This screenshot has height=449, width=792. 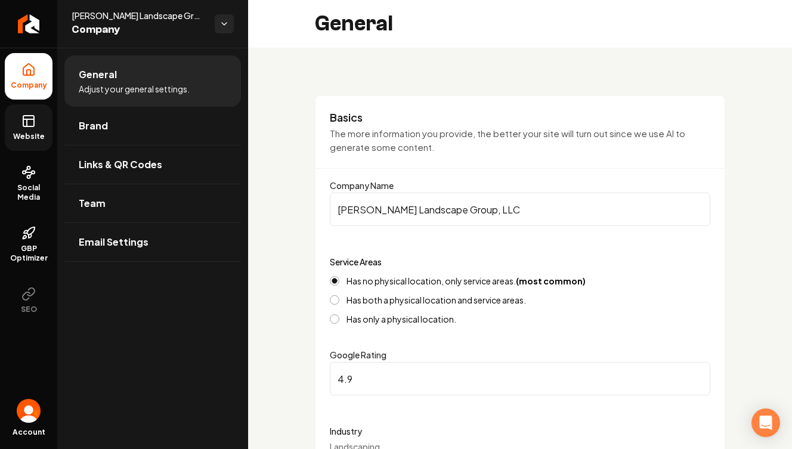 What do you see at coordinates (29, 245) in the screenshot?
I see `a: GBP Optimizer` at bounding box center [29, 245].